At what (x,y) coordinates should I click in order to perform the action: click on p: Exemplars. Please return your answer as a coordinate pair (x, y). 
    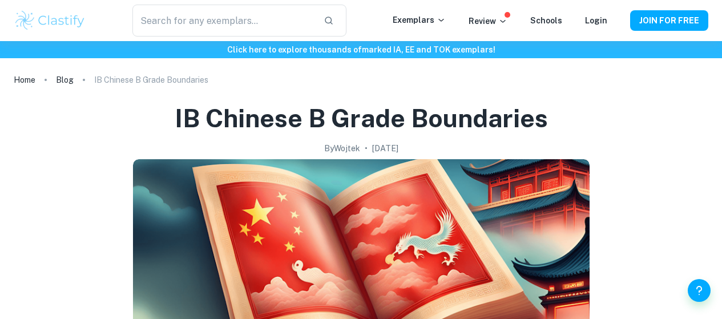
    Looking at the image, I should click on (419, 20).